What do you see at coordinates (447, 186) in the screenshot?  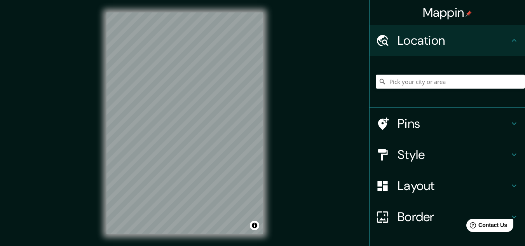 I see `div: Layout` at bounding box center [447, 186].